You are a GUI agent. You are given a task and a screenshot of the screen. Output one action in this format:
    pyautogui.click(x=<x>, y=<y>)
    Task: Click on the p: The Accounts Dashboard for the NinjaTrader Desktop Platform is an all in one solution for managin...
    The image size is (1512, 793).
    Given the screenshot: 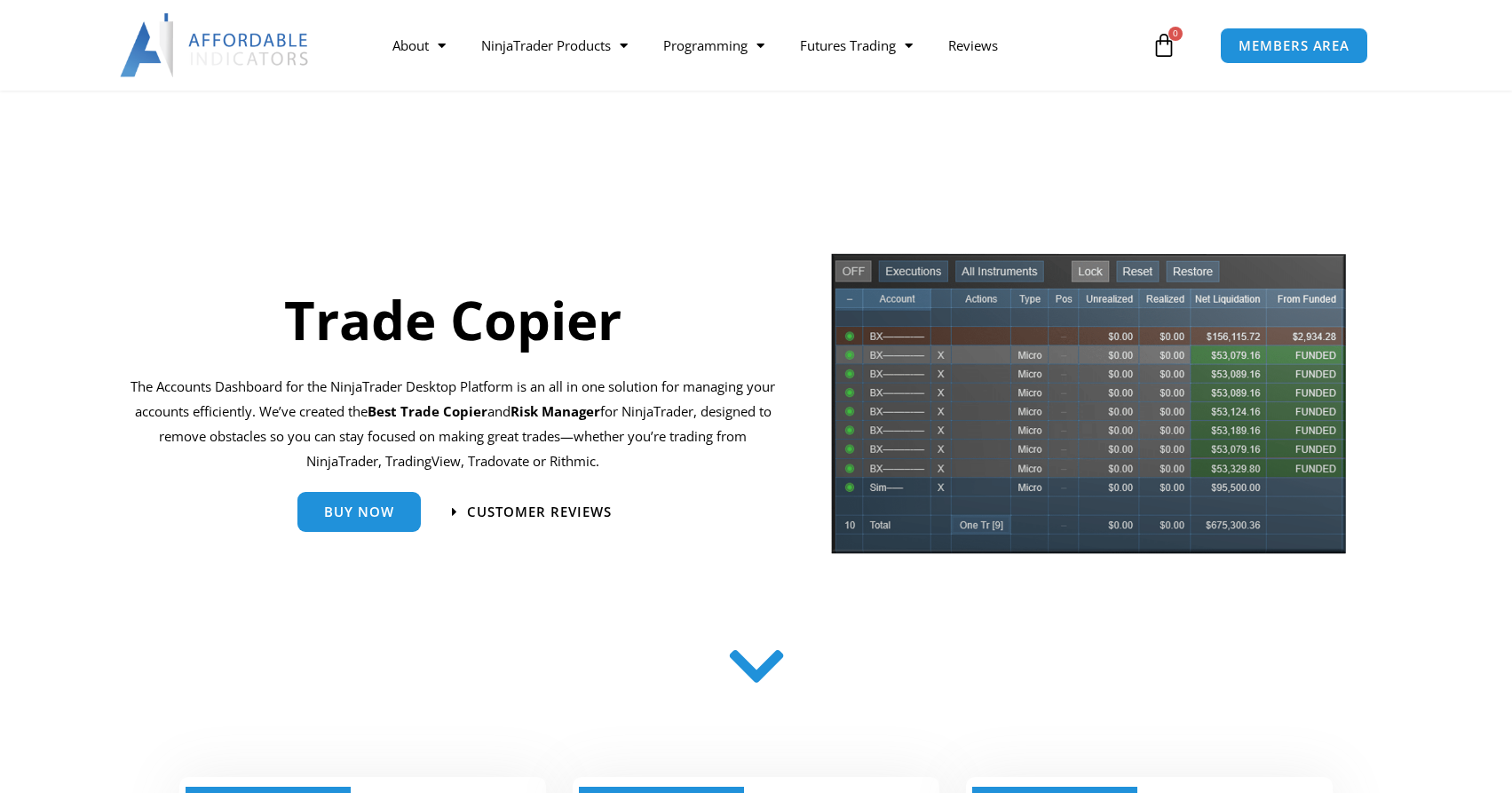 What is the action you would take?
    pyautogui.click(x=452, y=424)
    